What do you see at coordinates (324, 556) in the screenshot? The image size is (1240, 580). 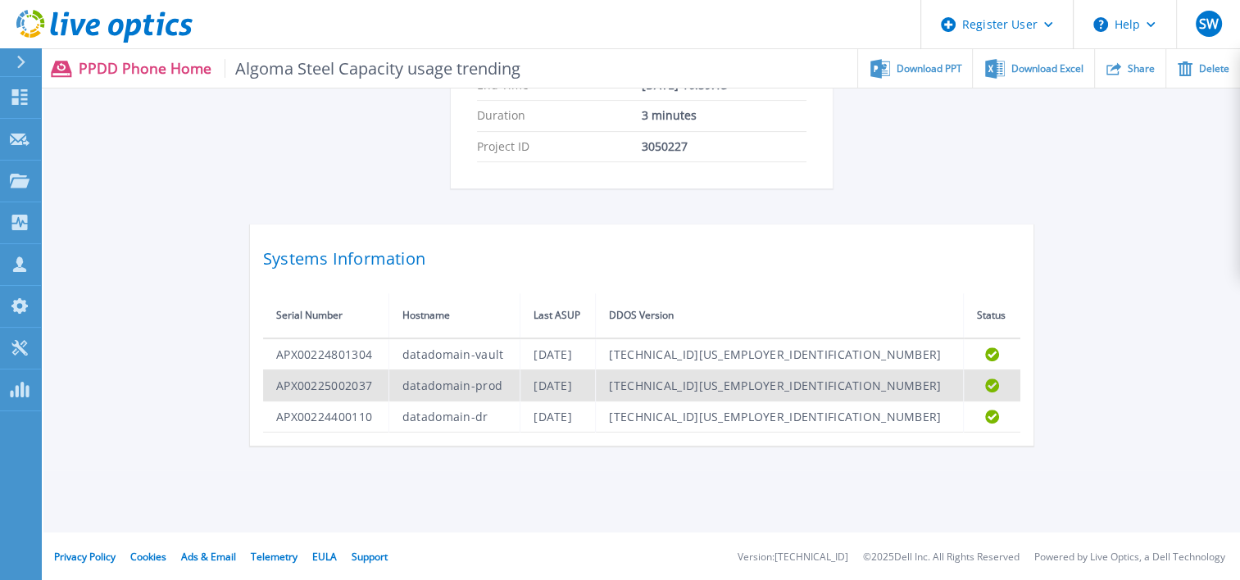 I see `a: EULA` at bounding box center [324, 556].